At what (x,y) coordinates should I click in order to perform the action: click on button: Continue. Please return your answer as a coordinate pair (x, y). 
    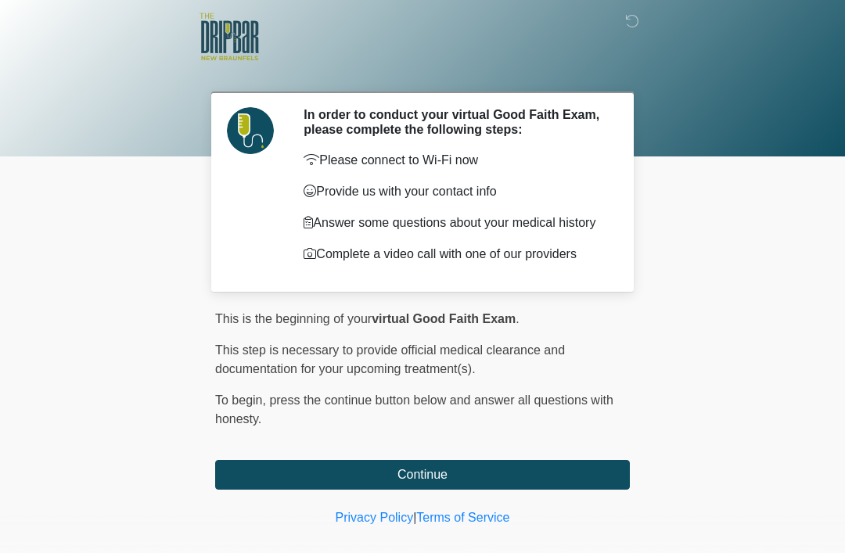
    Looking at the image, I should click on (423, 475).